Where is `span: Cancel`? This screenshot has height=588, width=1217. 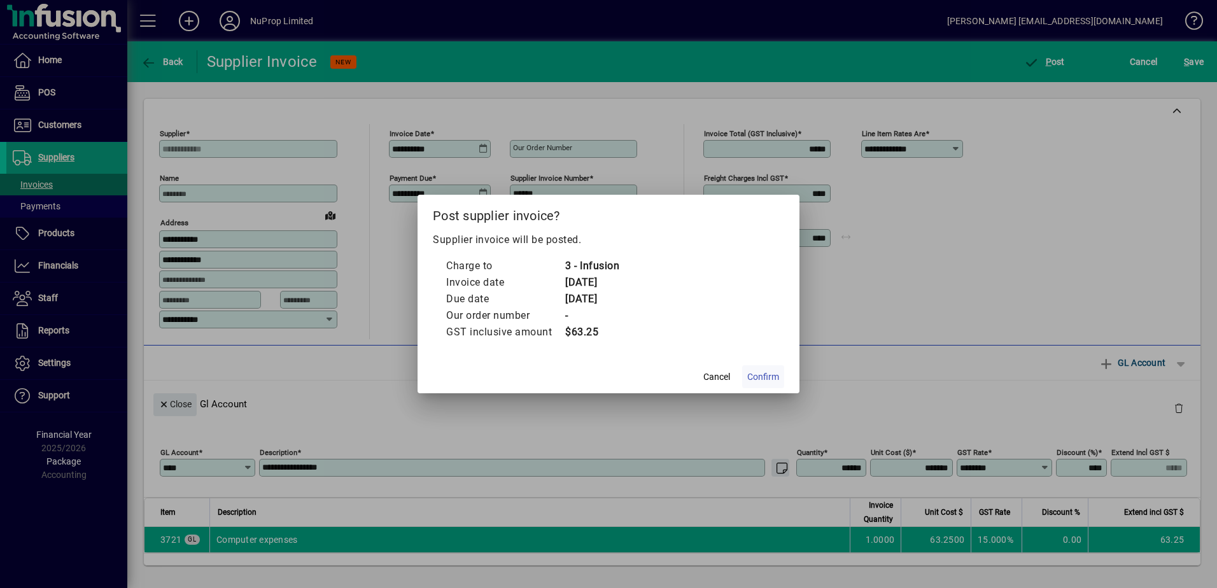
span: Cancel is located at coordinates (717, 377).